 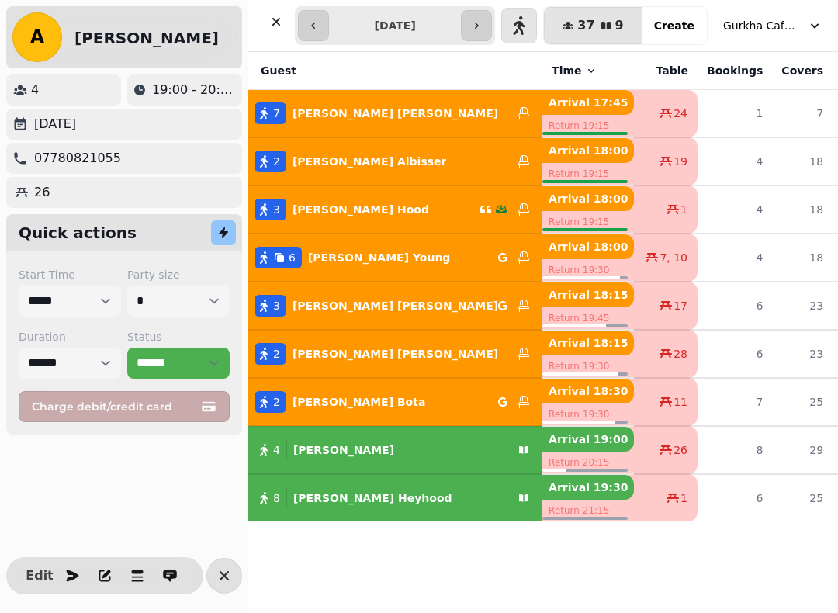 I want to click on th: Bookings, so click(x=735, y=71).